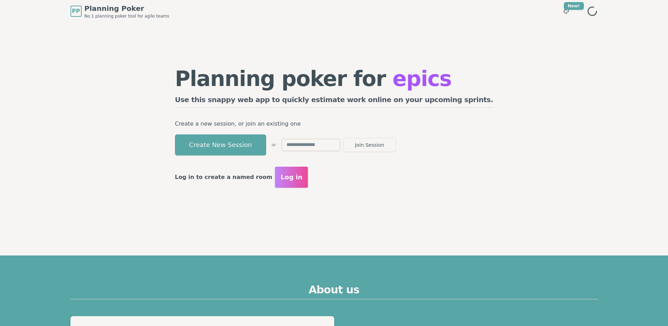 The width and height of the screenshot is (668, 326). I want to click on button: Log in, so click(291, 177).